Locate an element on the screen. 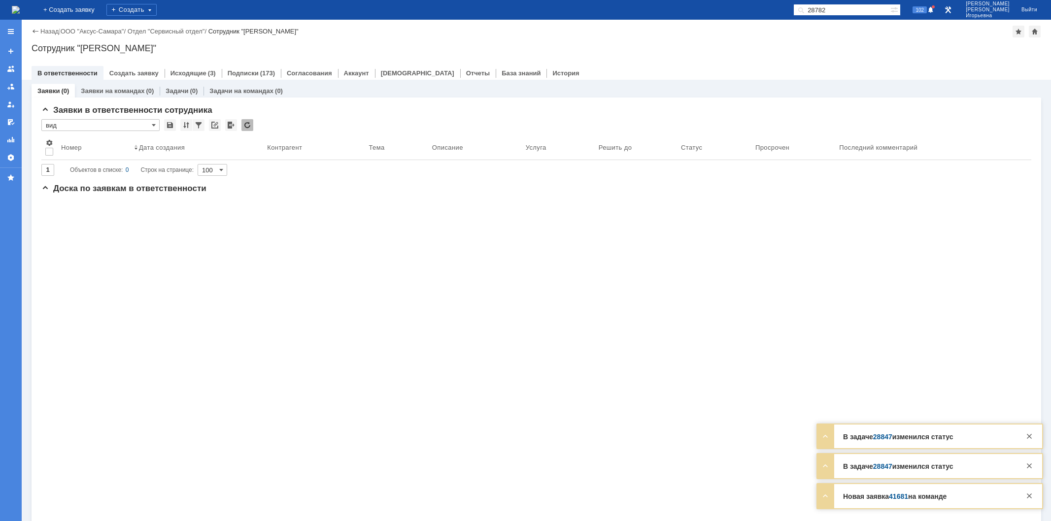 The height and width of the screenshot is (521, 1051). div: Экспорт списка is located at coordinates (231, 125).